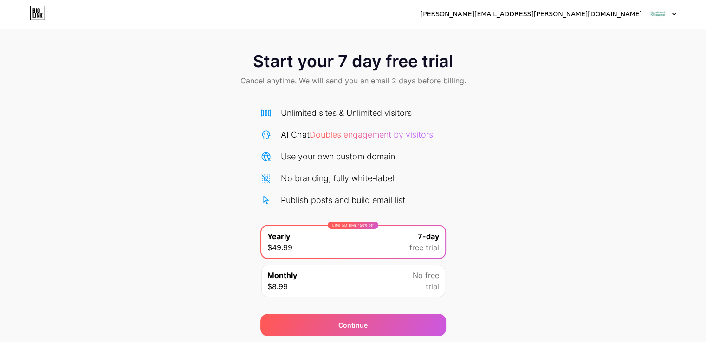  I want to click on span: Start your 7 day free trial, so click(353, 61).